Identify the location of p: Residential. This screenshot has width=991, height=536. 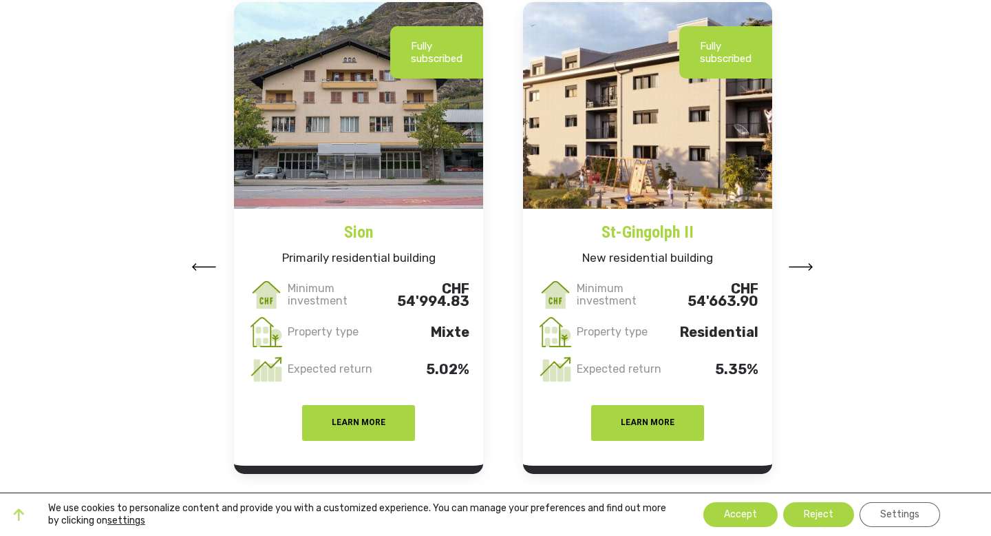
(712, 332).